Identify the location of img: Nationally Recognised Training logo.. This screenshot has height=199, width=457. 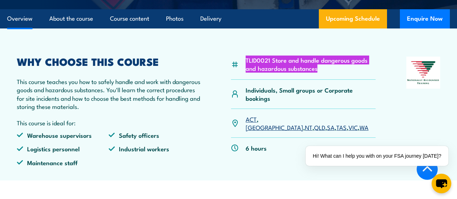
(423, 73).